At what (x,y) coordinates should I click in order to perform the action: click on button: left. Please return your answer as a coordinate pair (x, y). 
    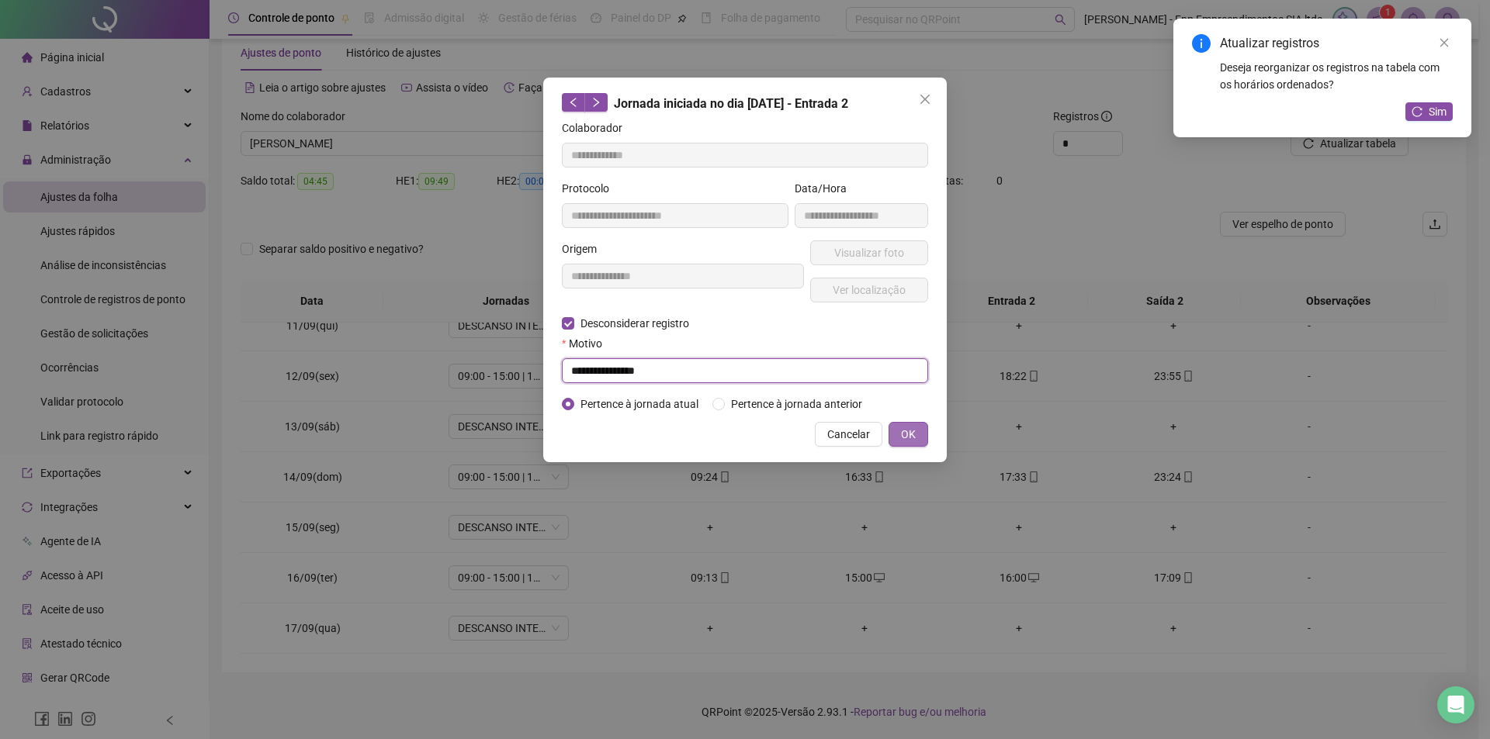
    Looking at the image, I should click on (573, 102).